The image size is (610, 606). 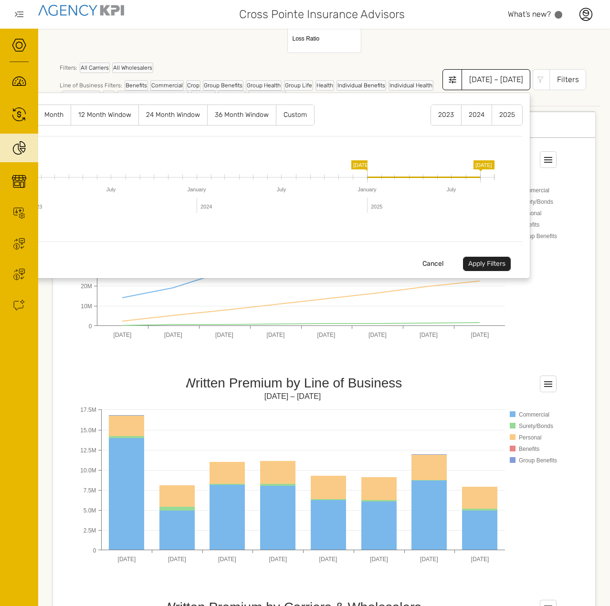 What do you see at coordinates (108, 96) in the screenshot?
I see `div: Life` at bounding box center [108, 96].